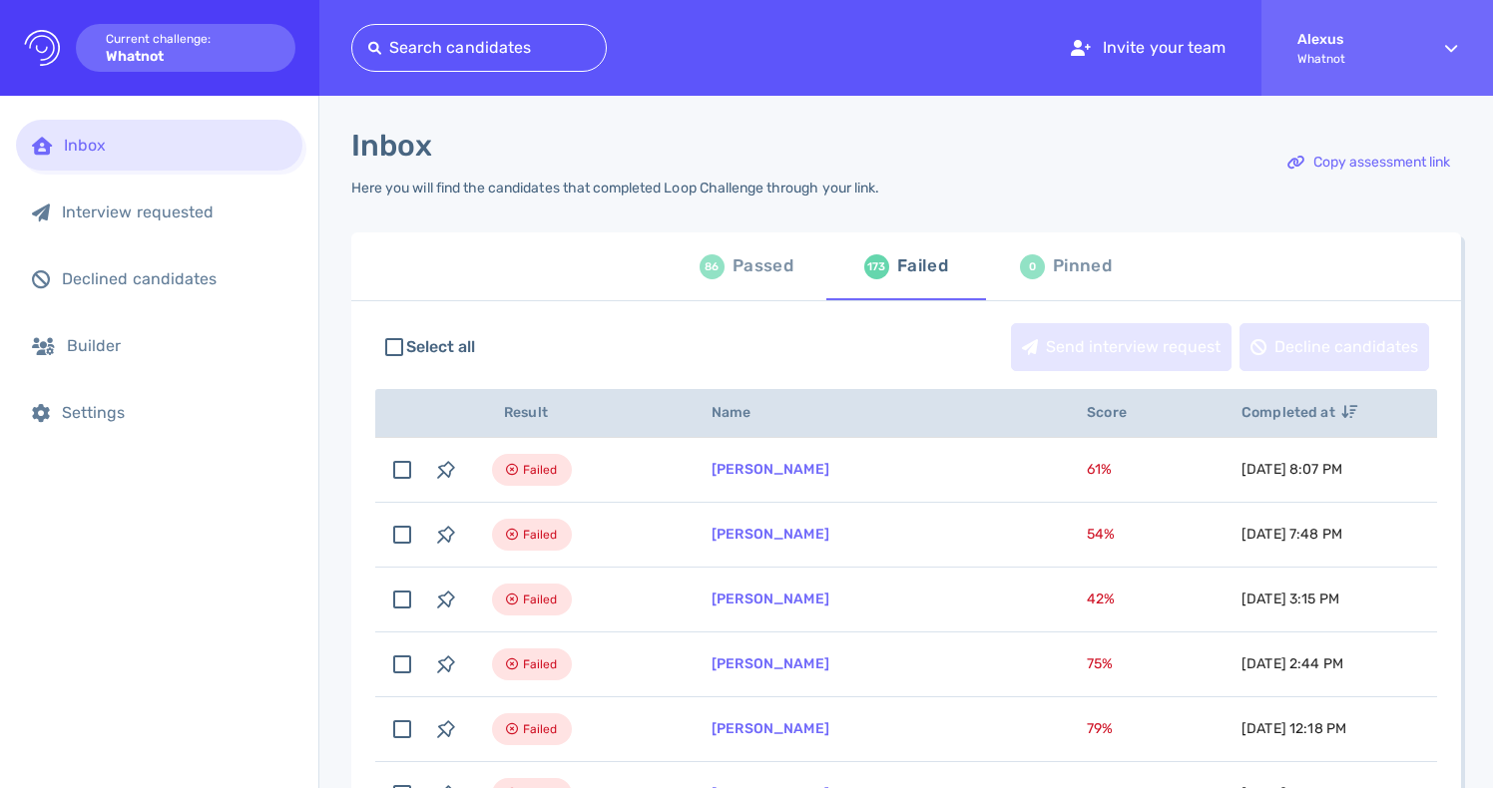  Describe the element at coordinates (174, 412) in the screenshot. I see `div: Settings` at that location.